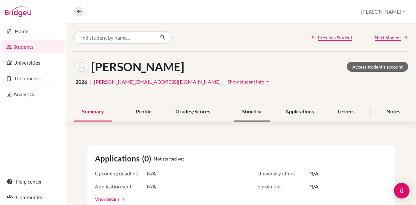  I want to click on a: Students, so click(33, 47).